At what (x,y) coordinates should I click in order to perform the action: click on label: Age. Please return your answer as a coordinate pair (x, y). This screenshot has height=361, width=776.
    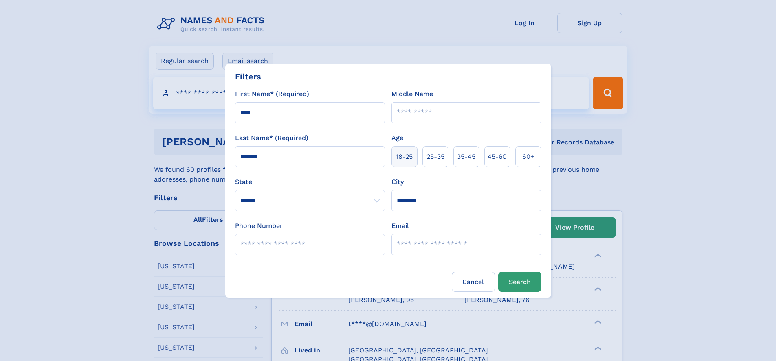
    Looking at the image, I should click on (397, 138).